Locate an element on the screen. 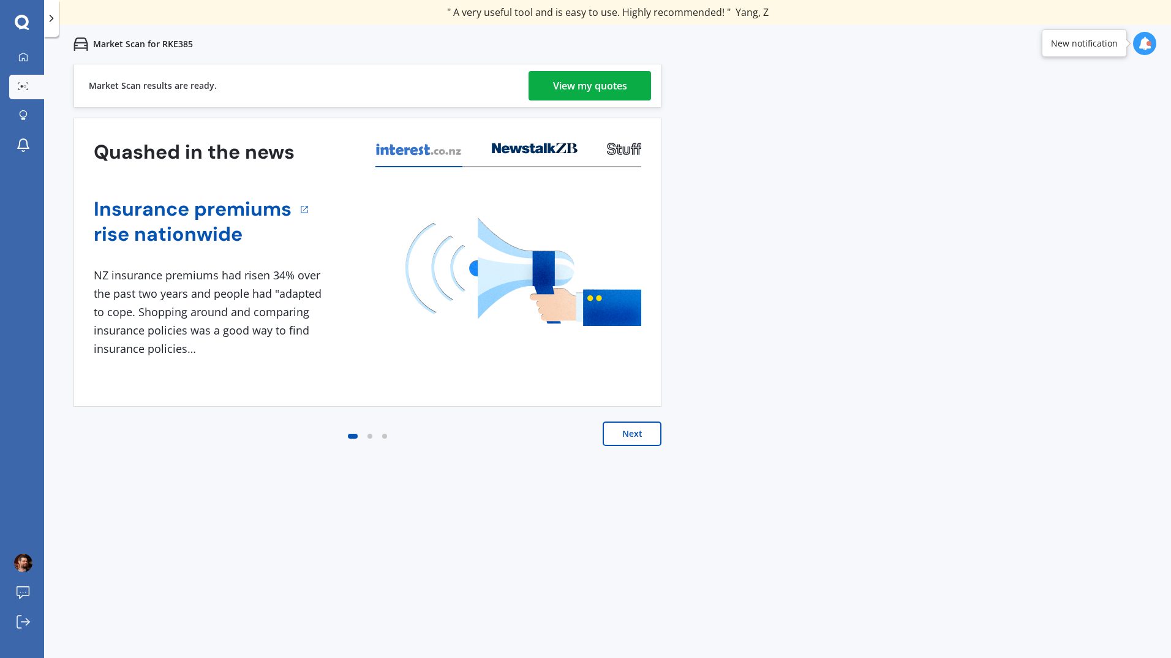 The image size is (1171, 658). a: rise nationwide is located at coordinates (192, 234).